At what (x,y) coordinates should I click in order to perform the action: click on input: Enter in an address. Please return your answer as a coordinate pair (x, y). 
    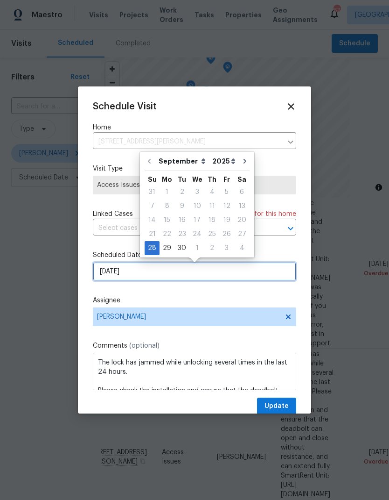
    Looking at the image, I should click on (188, 141).